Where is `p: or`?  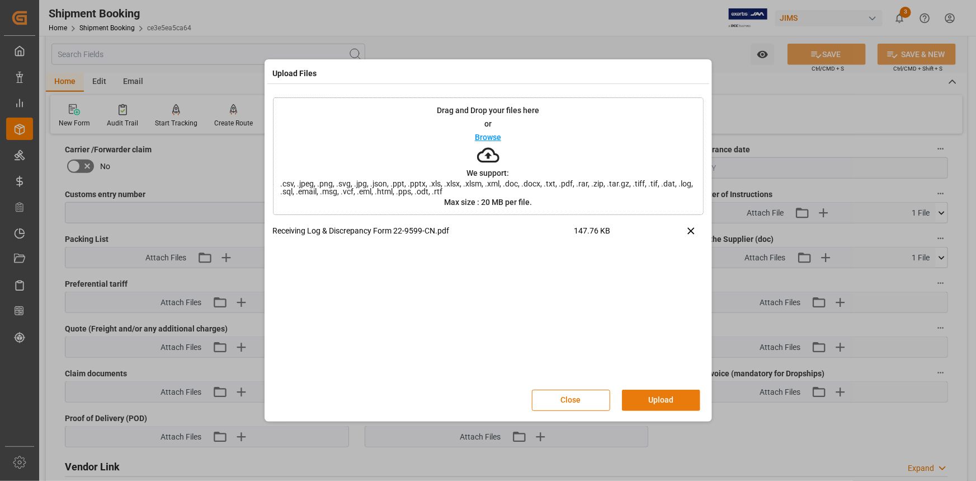 p: or is located at coordinates (488, 124).